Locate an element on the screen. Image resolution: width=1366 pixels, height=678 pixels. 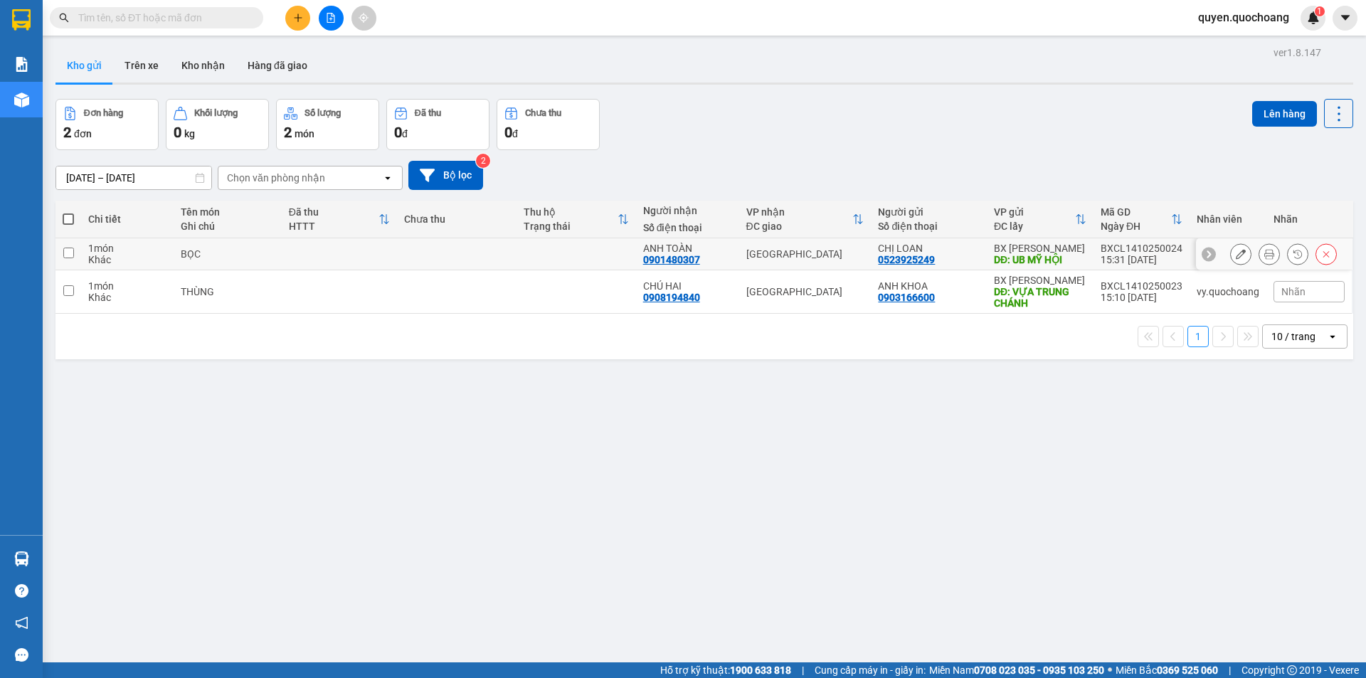
span: copyright is located at coordinates (1292, 670).